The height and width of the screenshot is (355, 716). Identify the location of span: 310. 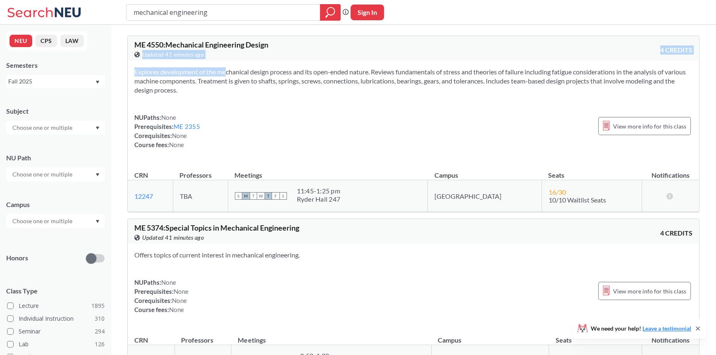
(100, 319).